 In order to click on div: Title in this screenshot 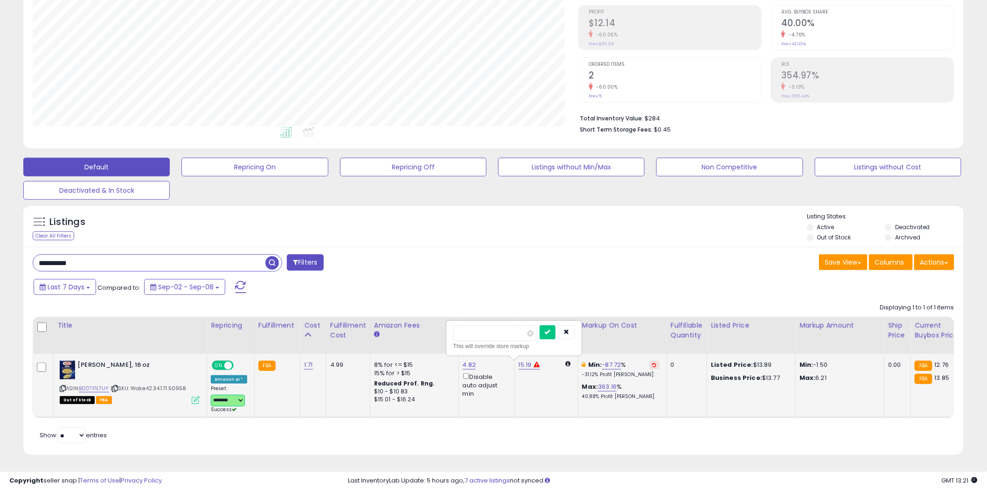, I will do `click(130, 325)`.